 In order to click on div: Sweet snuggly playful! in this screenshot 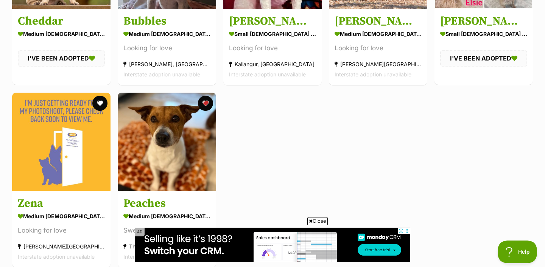, I will do `click(167, 230)`.